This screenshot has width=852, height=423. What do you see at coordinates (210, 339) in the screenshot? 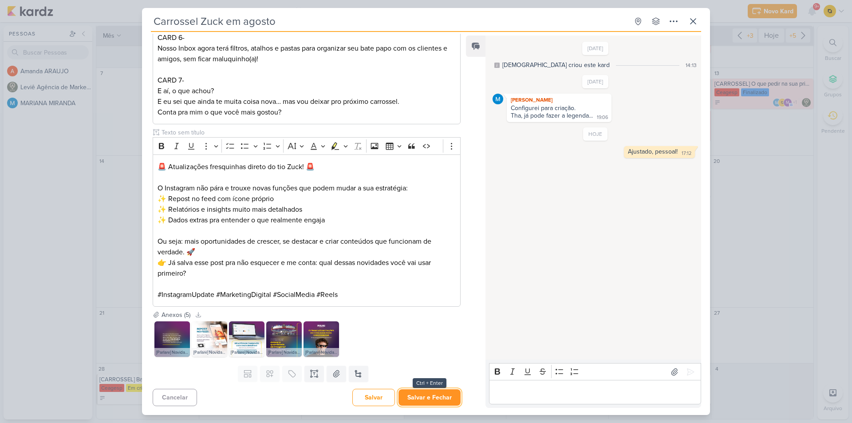
I see `img: F70d3PTBuDnn5O6fr1e7sUO2UsUpWXObknPpa73S.png` at bounding box center [210, 339].